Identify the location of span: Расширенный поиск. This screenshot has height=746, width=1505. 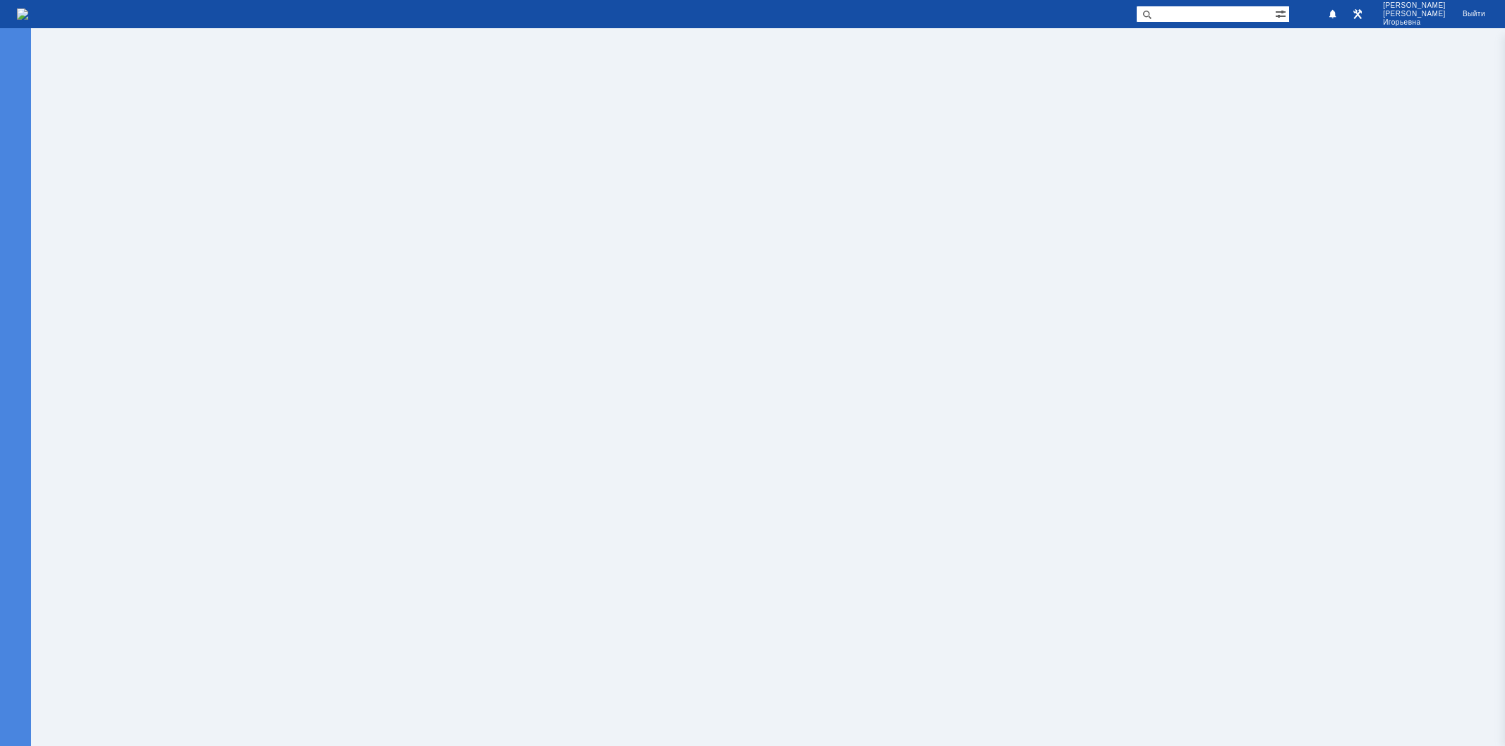
(1282, 13).